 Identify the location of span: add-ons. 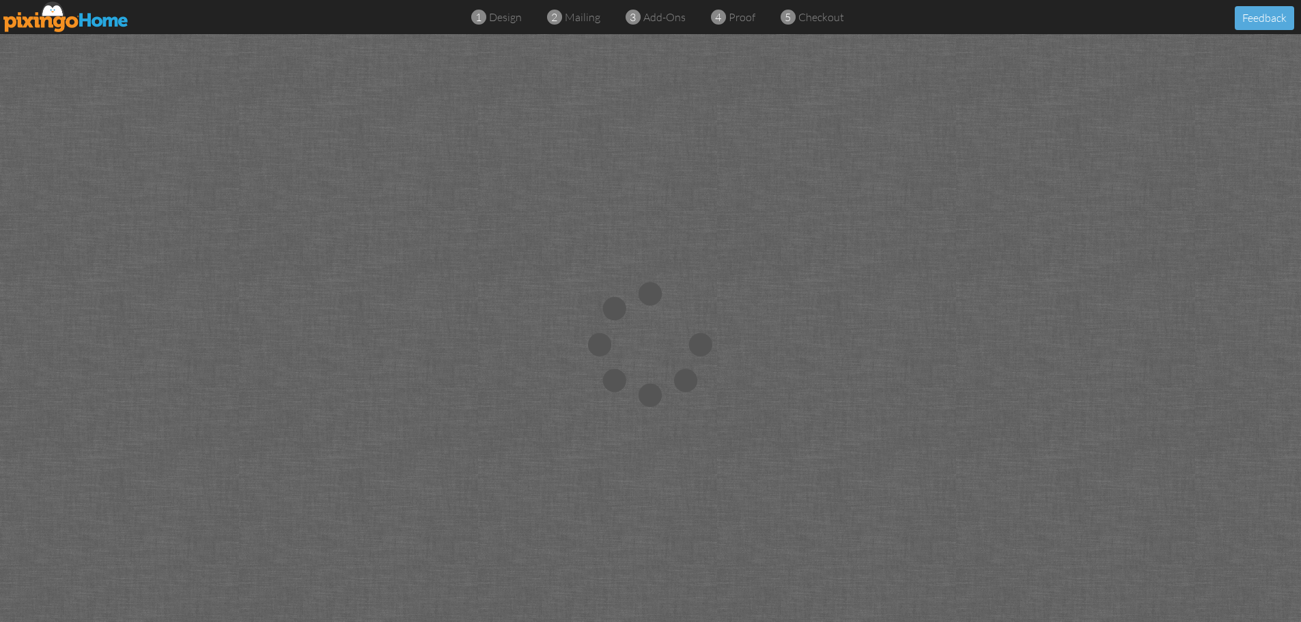
(664, 17).